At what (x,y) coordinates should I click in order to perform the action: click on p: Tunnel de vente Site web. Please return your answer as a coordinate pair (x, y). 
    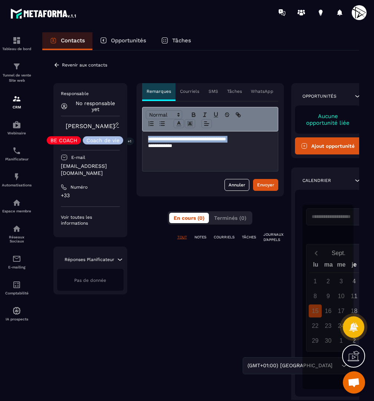
    Looking at the image, I should click on (17, 78).